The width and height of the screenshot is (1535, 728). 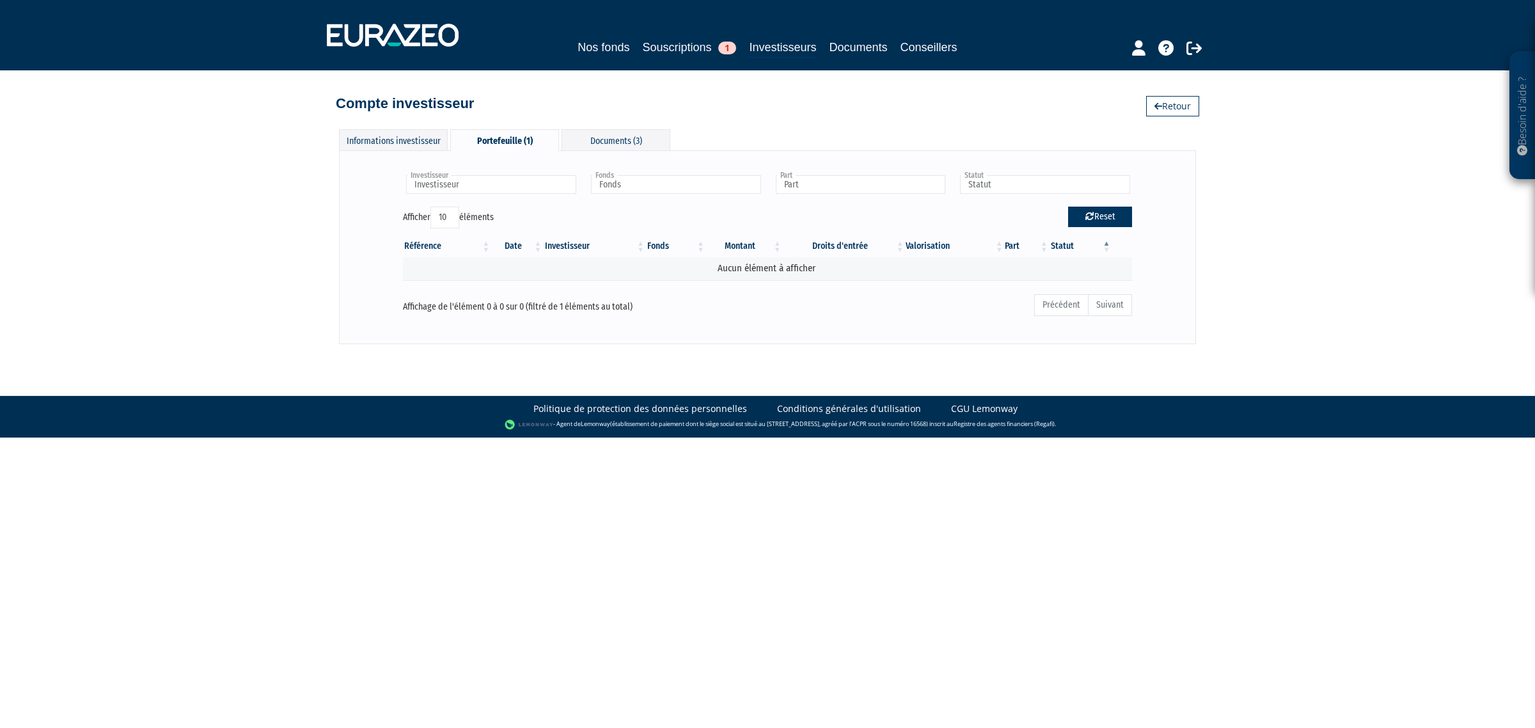 I want to click on th: Droits d'entrée: activer pour trier la colonne par ordre croissant, so click(x=844, y=246).